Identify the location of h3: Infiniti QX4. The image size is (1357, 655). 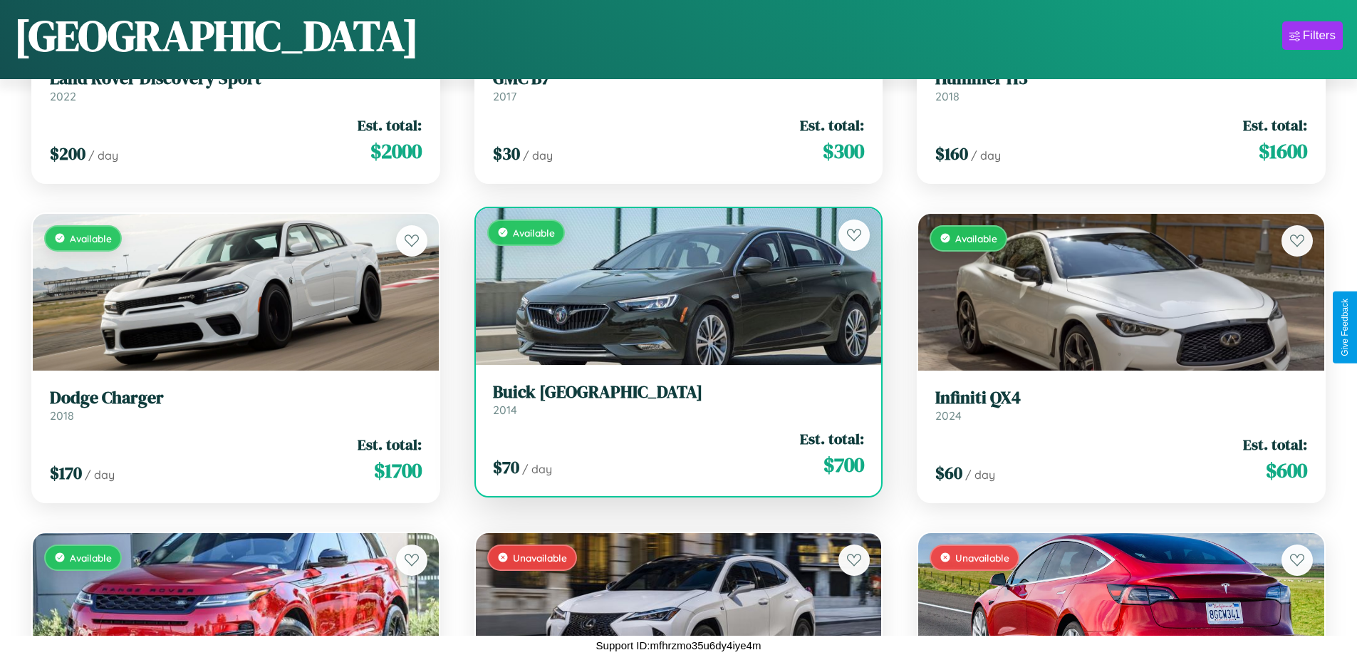
(1121, 397).